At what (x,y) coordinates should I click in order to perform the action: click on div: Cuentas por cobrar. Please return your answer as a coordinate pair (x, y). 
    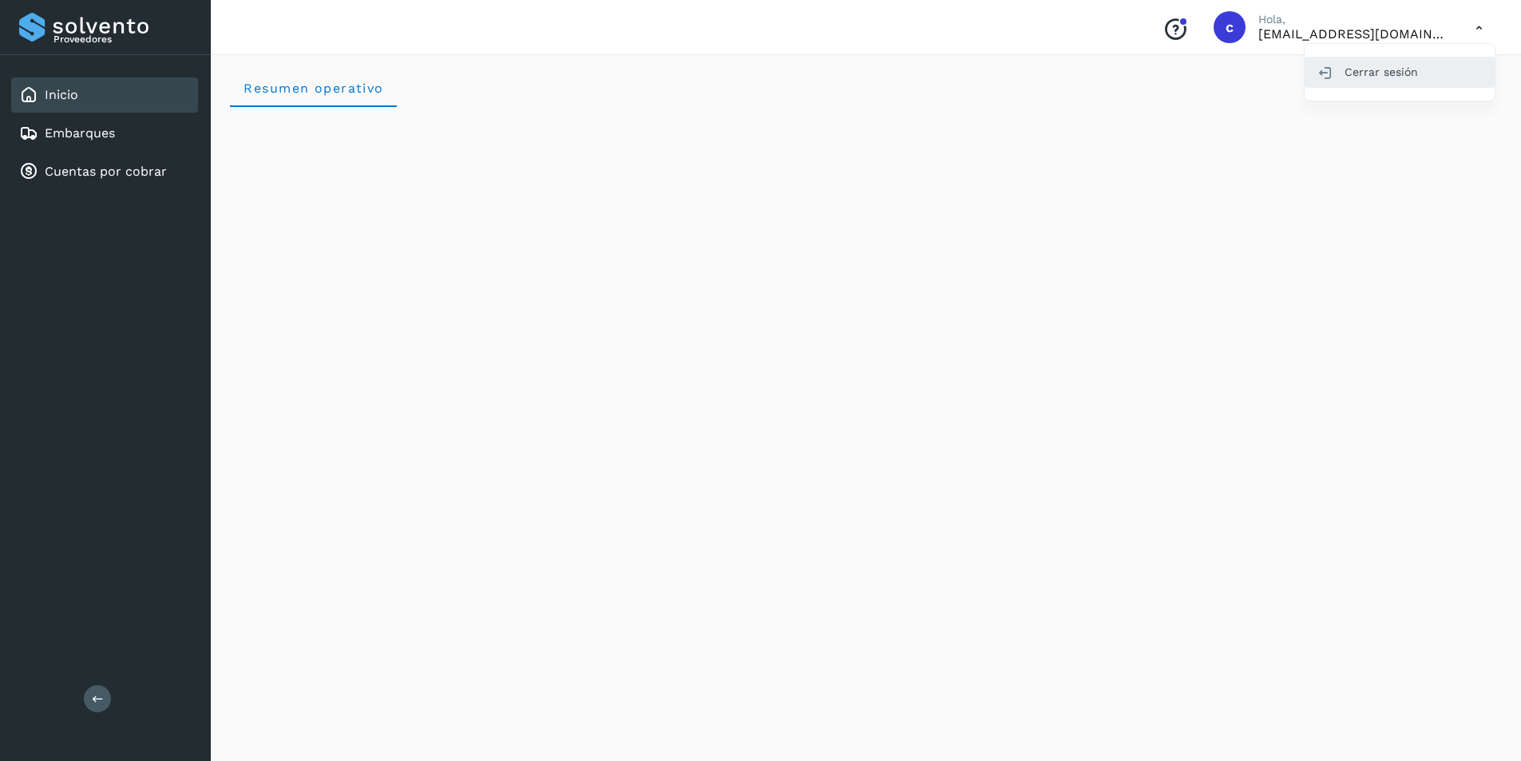
    Looking at the image, I should click on (105, 172).